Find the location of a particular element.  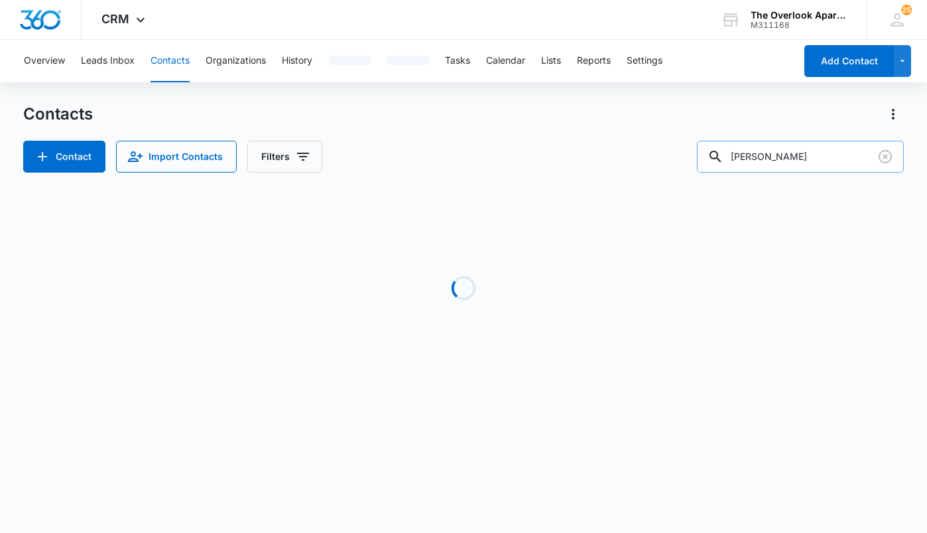

button: Reports is located at coordinates (594, 61).